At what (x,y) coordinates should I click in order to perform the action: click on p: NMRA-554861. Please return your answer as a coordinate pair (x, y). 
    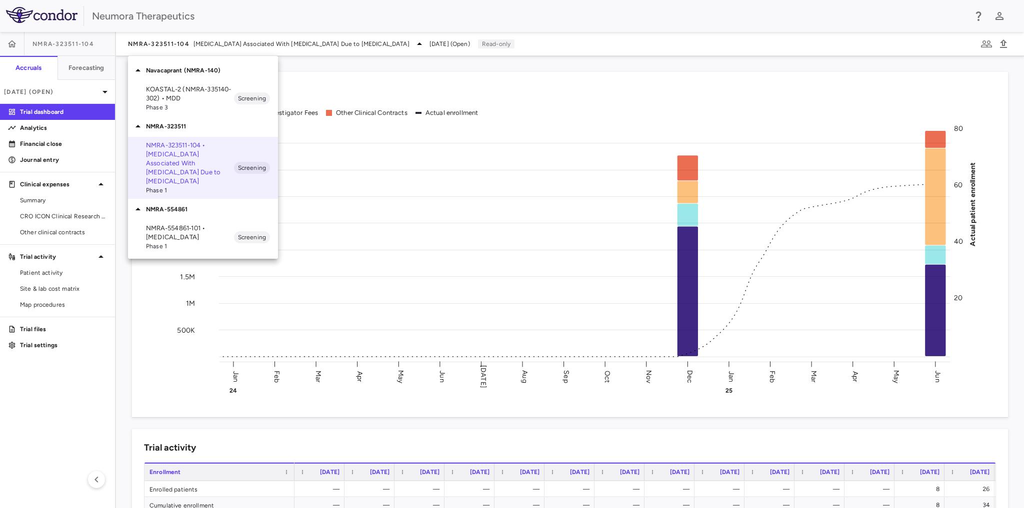
    Looking at the image, I should click on (212, 209).